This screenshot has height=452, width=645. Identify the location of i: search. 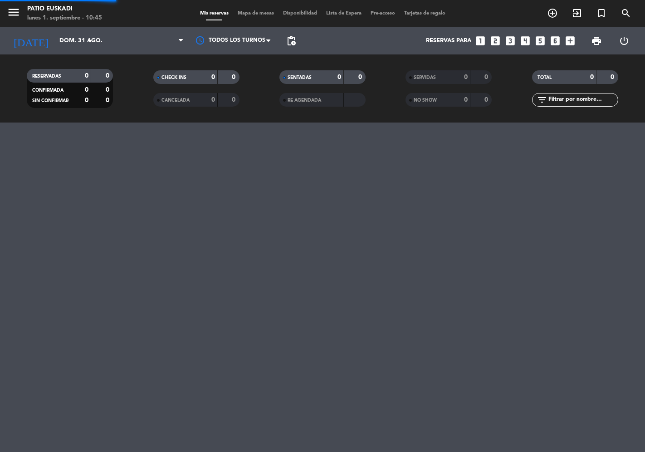
(626, 13).